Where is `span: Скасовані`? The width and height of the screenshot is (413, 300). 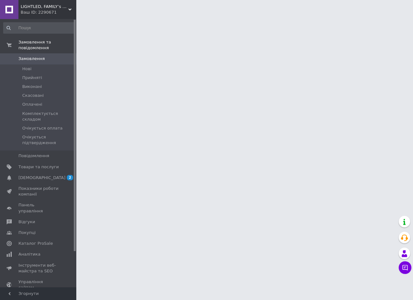 span: Скасовані is located at coordinates (33, 96).